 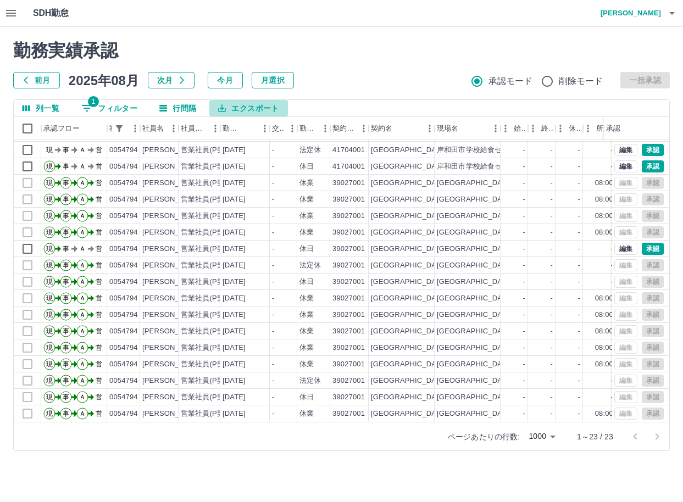 What do you see at coordinates (653, 249) in the screenshot?
I see `button: 承認` at bounding box center [653, 249].